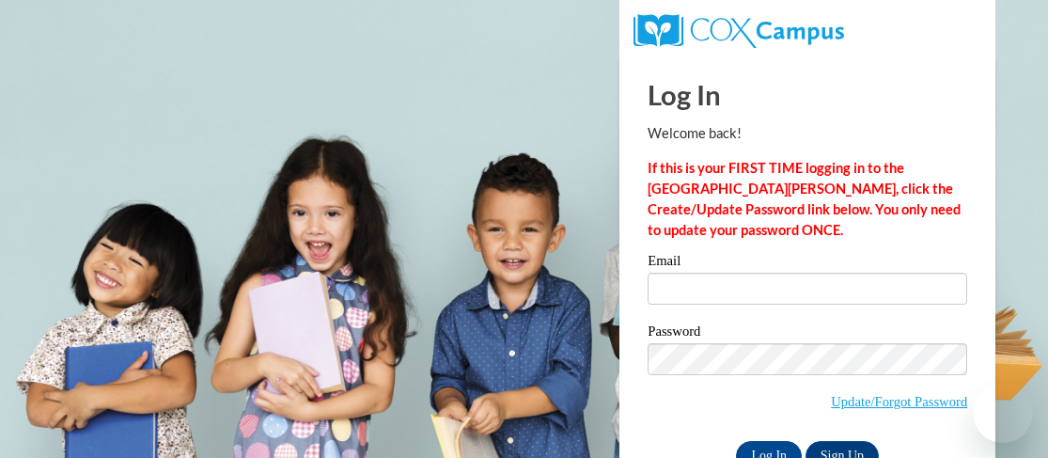 Image resolution: width=1048 pixels, height=458 pixels. What do you see at coordinates (899, 401) in the screenshot?
I see `a: Update/Forgot Password` at bounding box center [899, 401].